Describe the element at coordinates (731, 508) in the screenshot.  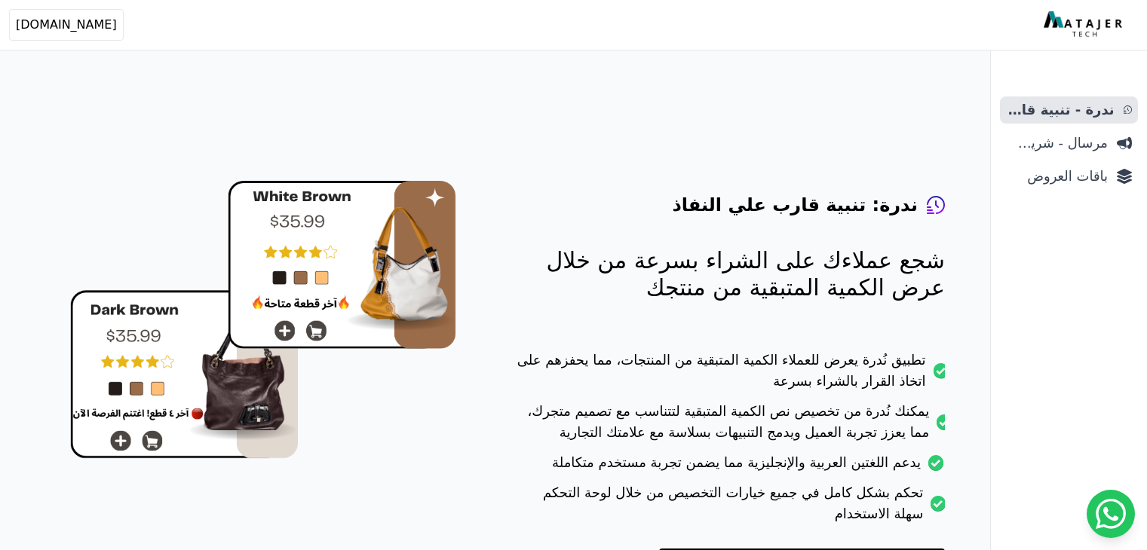
I see `li: تحكم بشكل كامل في جميع خيارات التخصيص من خلال لوحة التحكم سهلة الاستخدام` at that location.